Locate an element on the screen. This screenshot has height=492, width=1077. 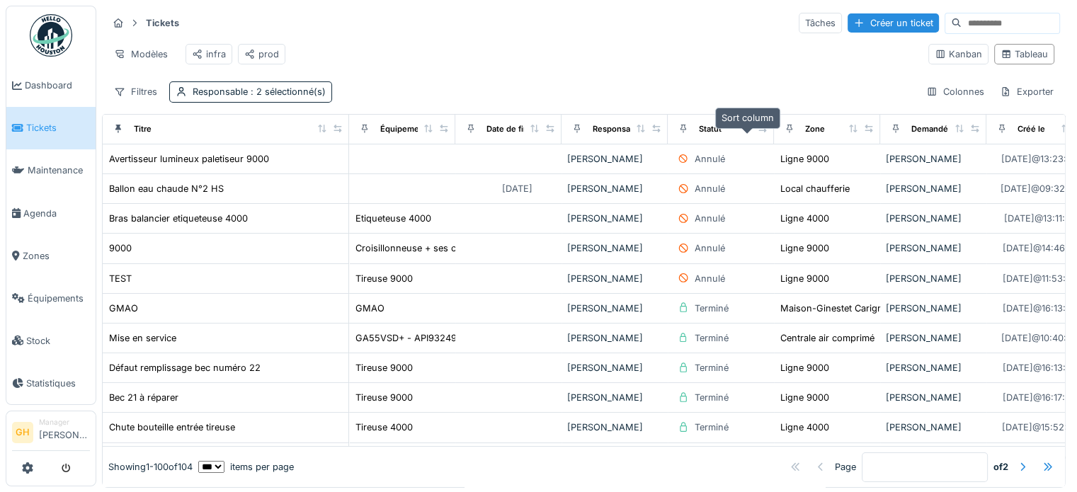
div: Créé le is located at coordinates (1031, 129).